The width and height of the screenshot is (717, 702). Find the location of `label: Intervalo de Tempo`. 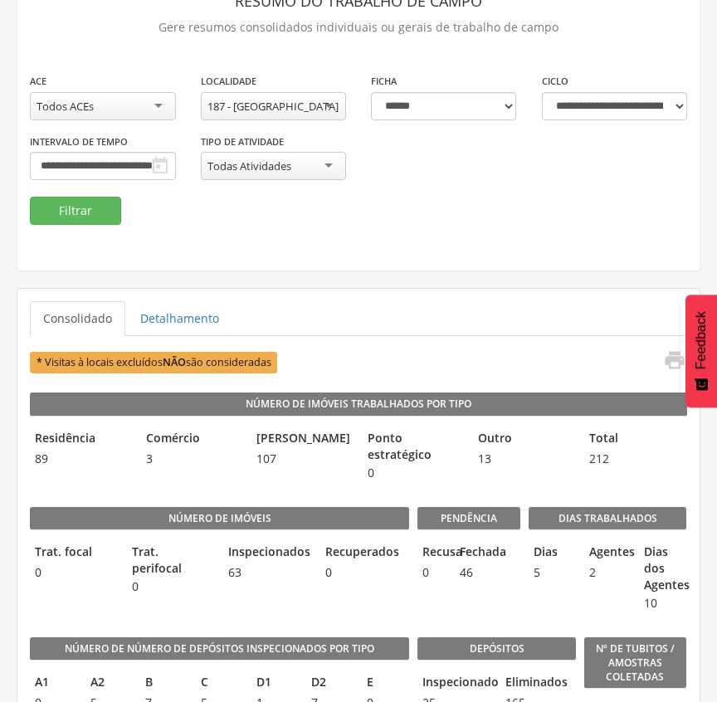

label: Intervalo de Tempo is located at coordinates (79, 142).